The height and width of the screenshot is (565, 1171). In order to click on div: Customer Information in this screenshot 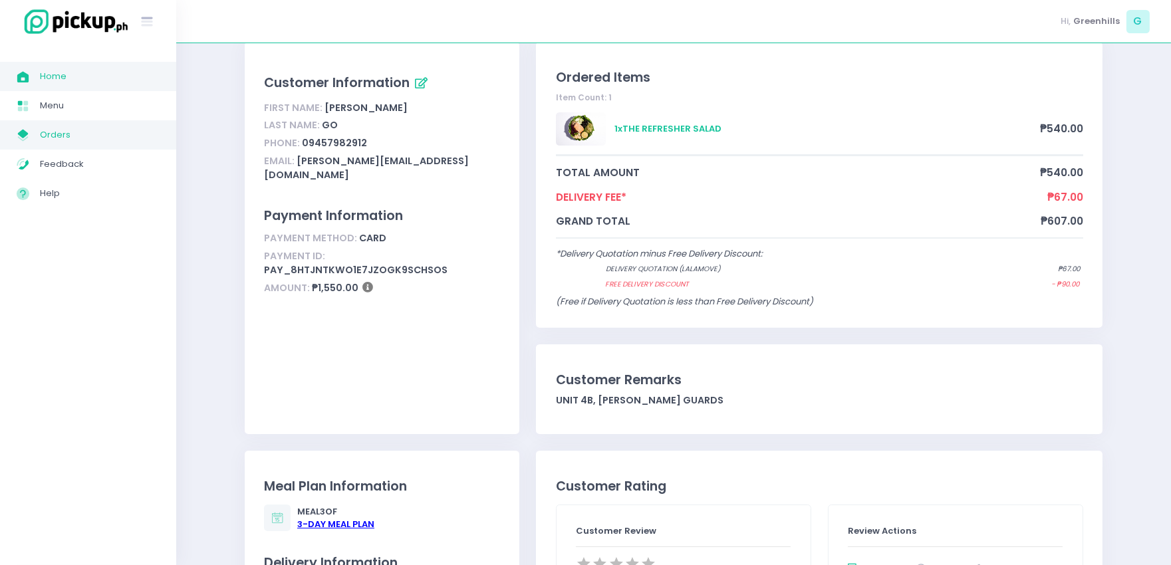, I will do `click(382, 84)`.